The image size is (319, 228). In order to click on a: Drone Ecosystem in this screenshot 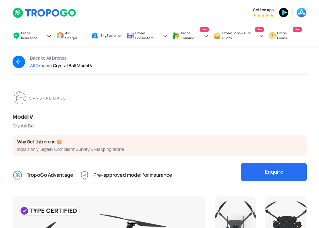, I will do `click(147, 36)`.